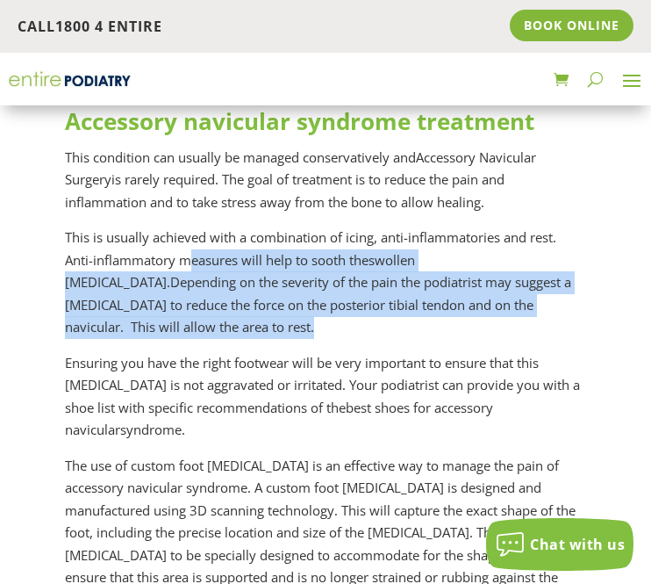 The width and height of the screenshot is (651, 584). Describe the element at coordinates (326, 187) in the screenshot. I see `p: This condition can usually be managed conservatively and is rarely required. The goal of treatmen...` at that location.